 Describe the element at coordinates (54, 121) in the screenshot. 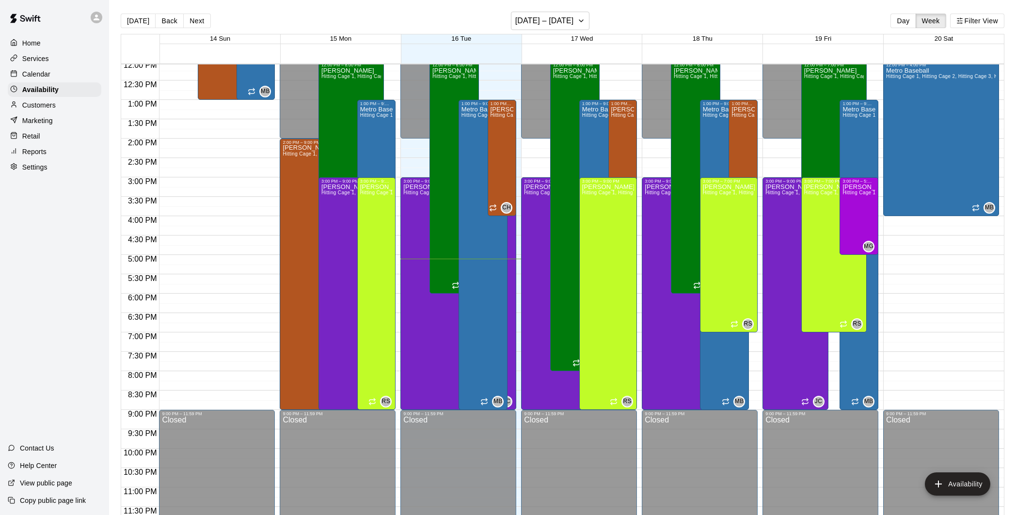

I see `a: Marketing` at that location.